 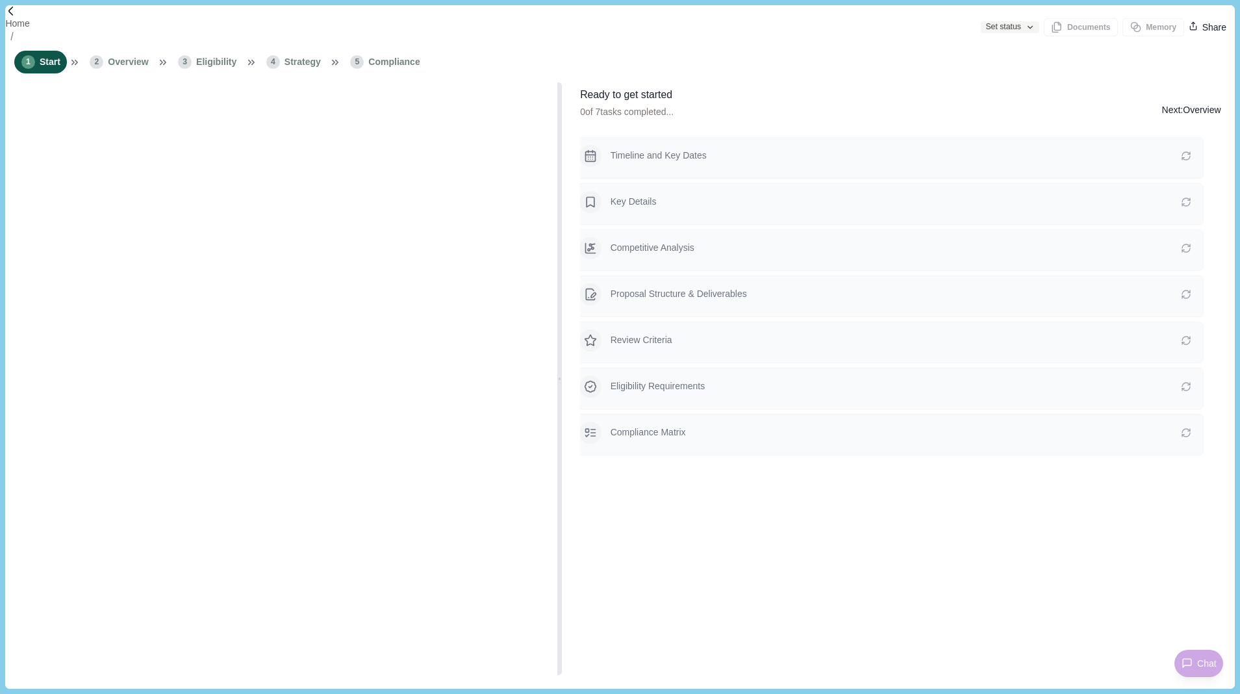 I want to click on p: Proposal Structure & Deliverables, so click(x=896, y=294).